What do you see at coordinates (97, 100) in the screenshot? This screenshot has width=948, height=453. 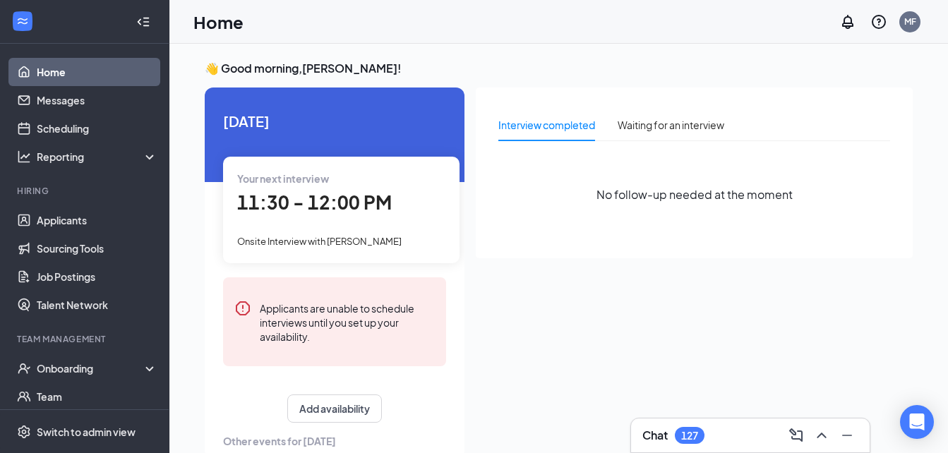 I see `a: Messages` at bounding box center [97, 100].